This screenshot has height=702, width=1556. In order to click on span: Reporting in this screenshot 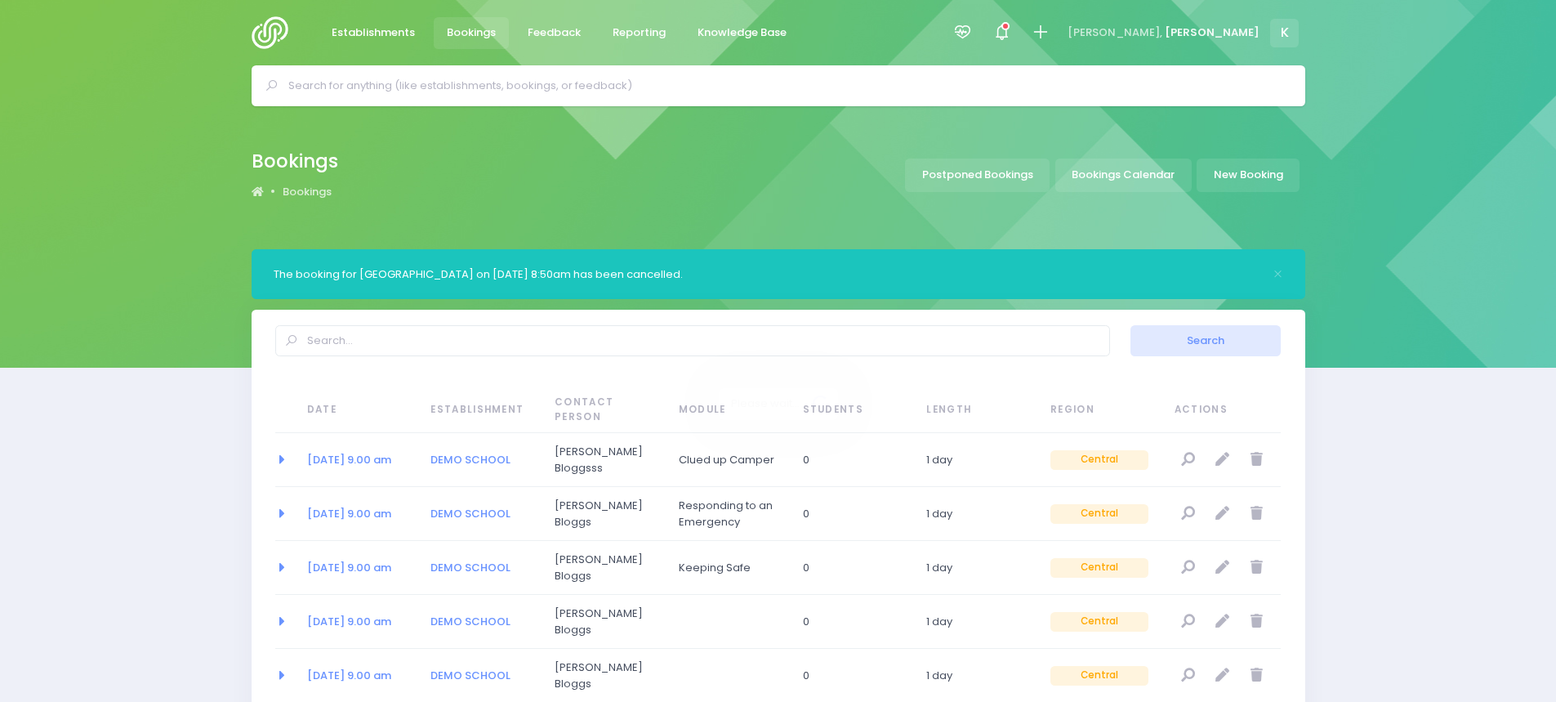, I will do `click(639, 33)`.